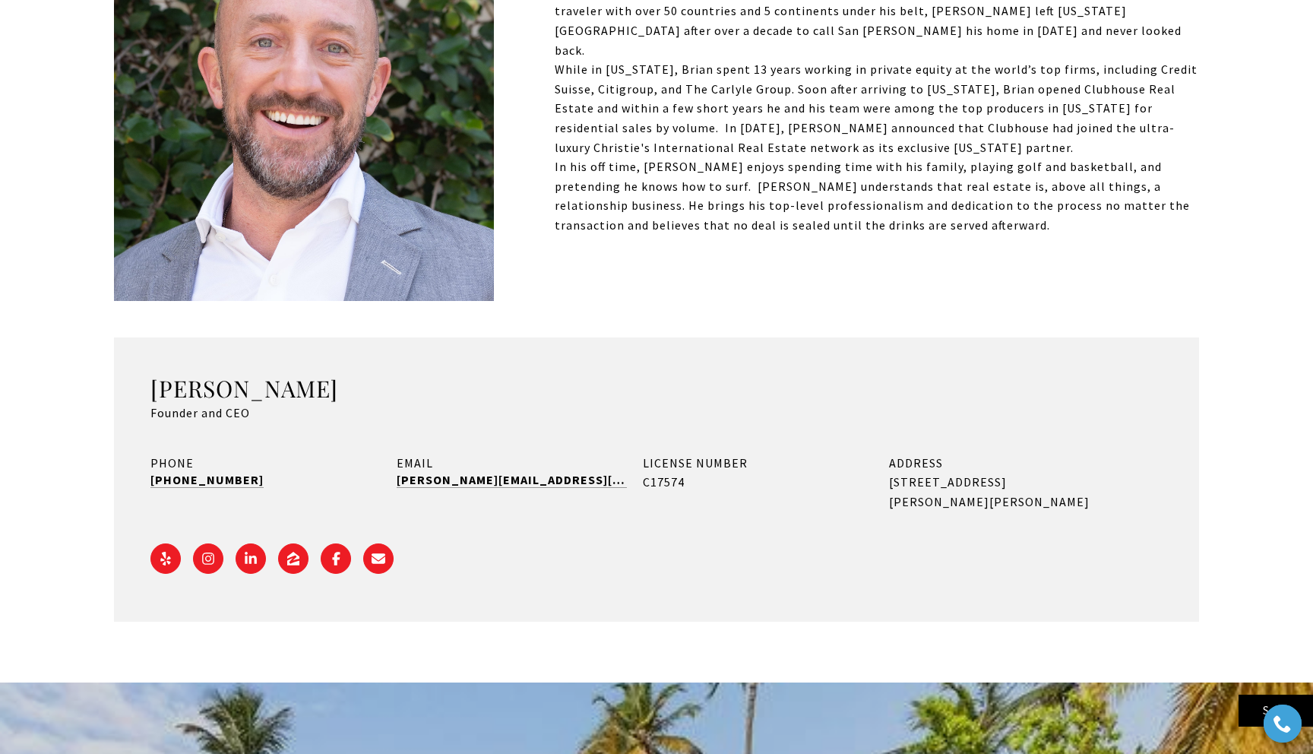  Describe the element at coordinates (208, 559) in the screenshot. I see `a: INSTAGRAM - open in a new tab` at that location.